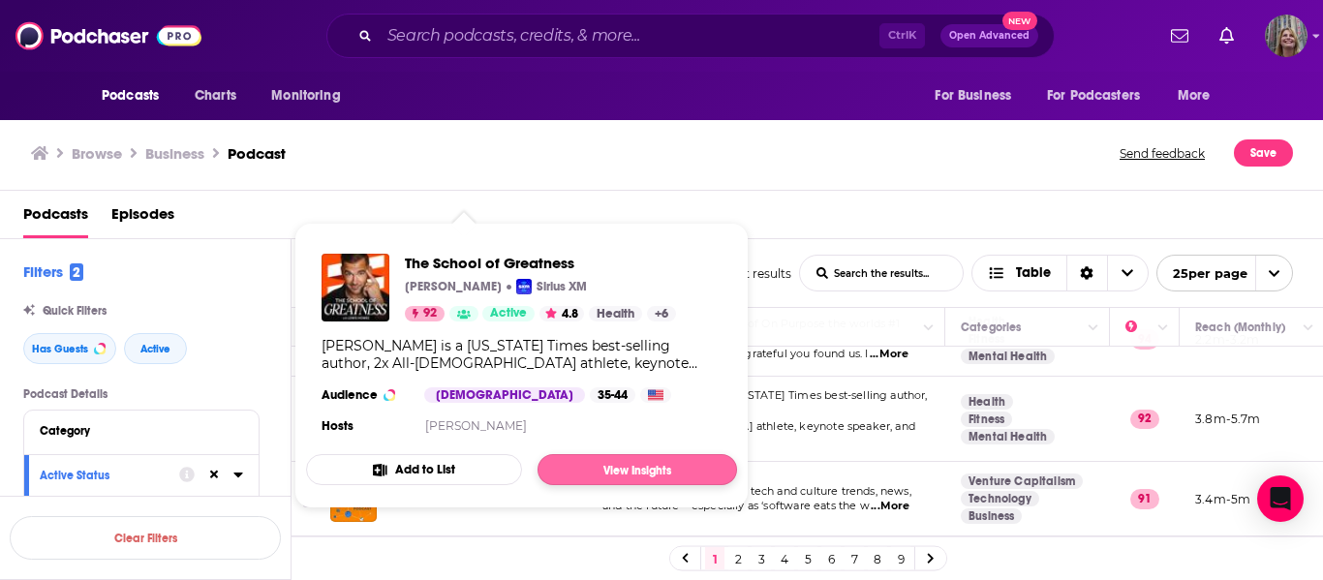  What do you see at coordinates (97, 153) in the screenshot?
I see `a: Browse` at bounding box center [97, 153].